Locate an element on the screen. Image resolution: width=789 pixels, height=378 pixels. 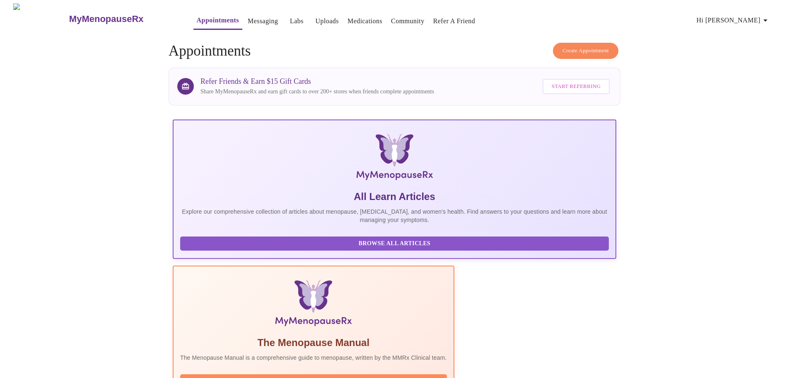
a: Community is located at coordinates (408, 21).